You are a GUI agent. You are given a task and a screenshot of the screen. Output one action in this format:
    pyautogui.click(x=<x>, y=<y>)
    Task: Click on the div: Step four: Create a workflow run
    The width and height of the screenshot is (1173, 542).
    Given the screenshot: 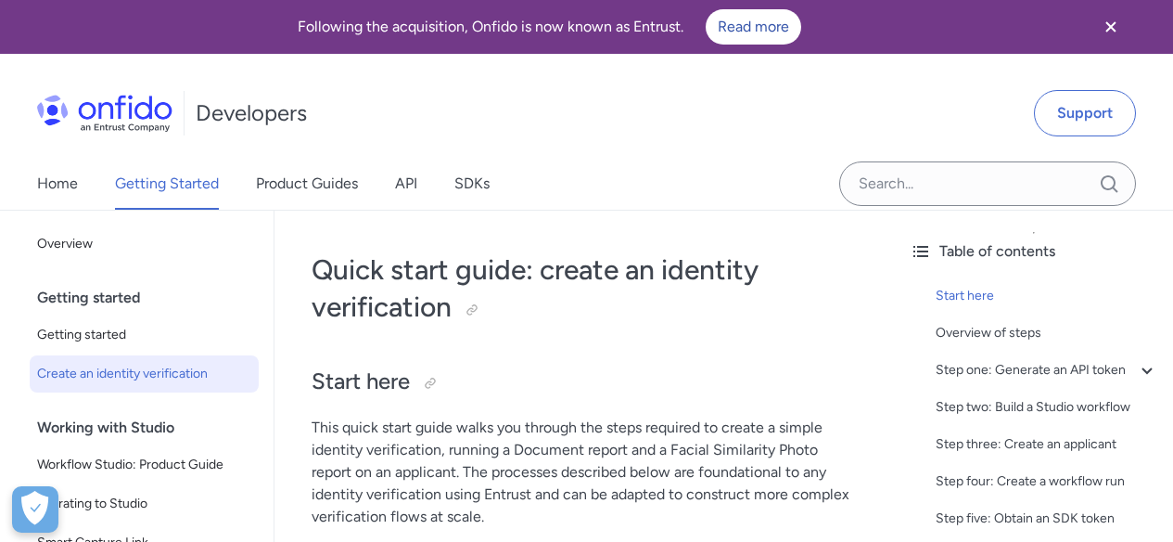 What is the action you would take?
    pyautogui.click(x=1047, y=481)
    